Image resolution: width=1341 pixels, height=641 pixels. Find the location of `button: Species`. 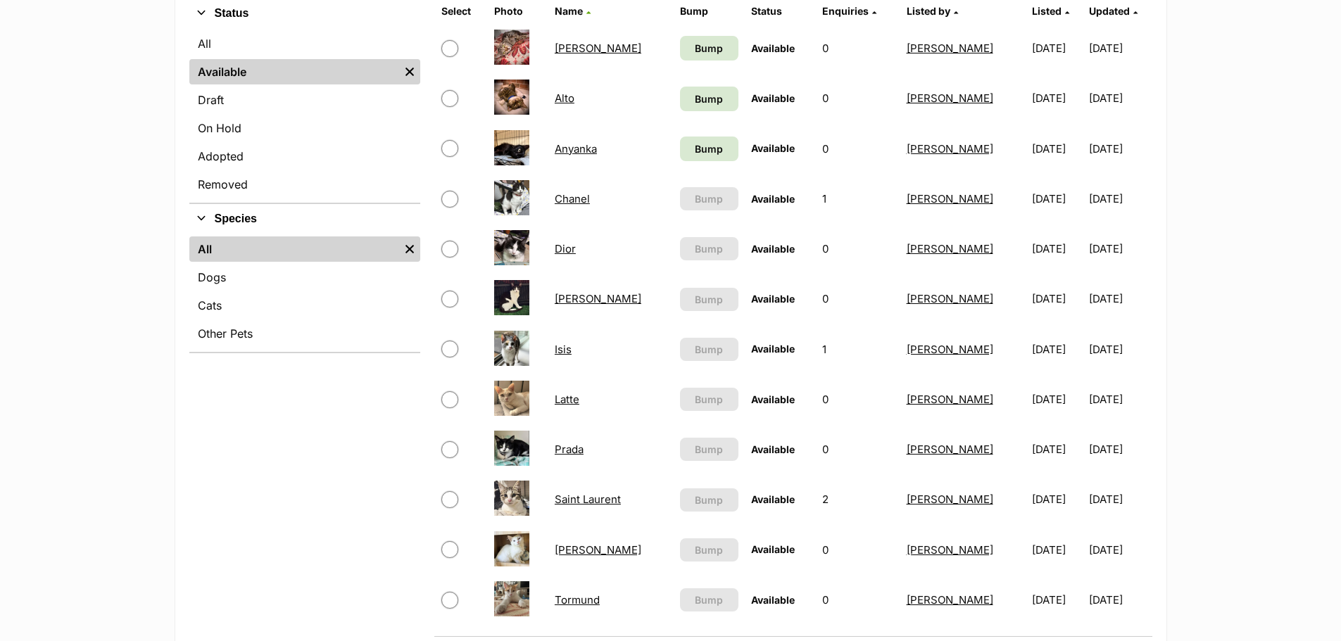

button: Species is located at coordinates (305, 219).